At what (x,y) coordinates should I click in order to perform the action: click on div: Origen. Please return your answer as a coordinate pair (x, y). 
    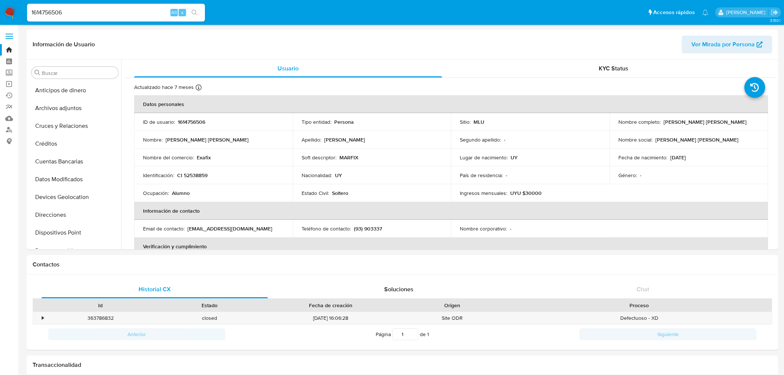
    Looking at the image, I should click on (452, 305).